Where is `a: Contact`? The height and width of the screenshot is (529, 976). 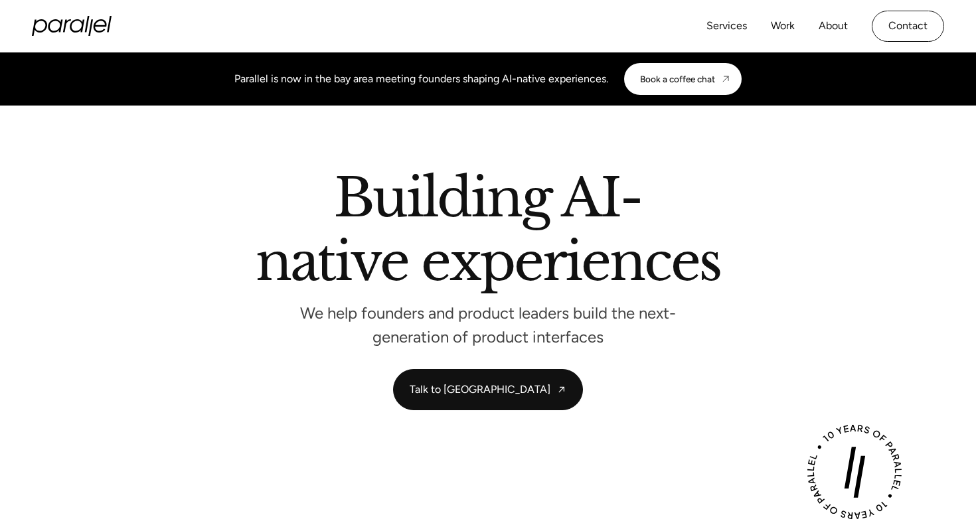 a: Contact is located at coordinates (908, 26).